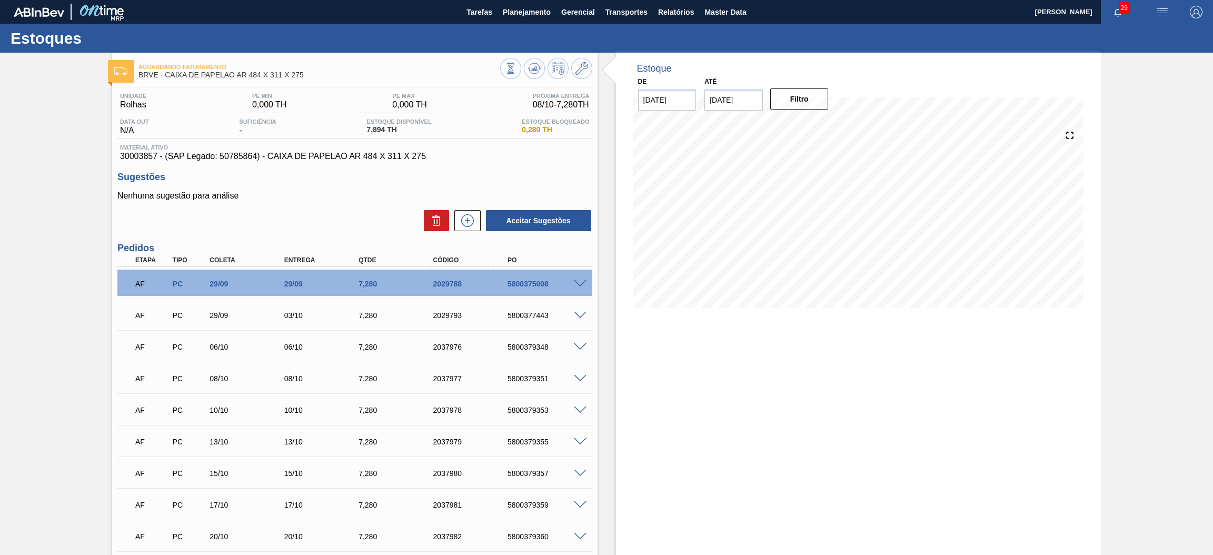 This screenshot has height=555, width=1213. I want to click on img: userActions, so click(1162, 12).